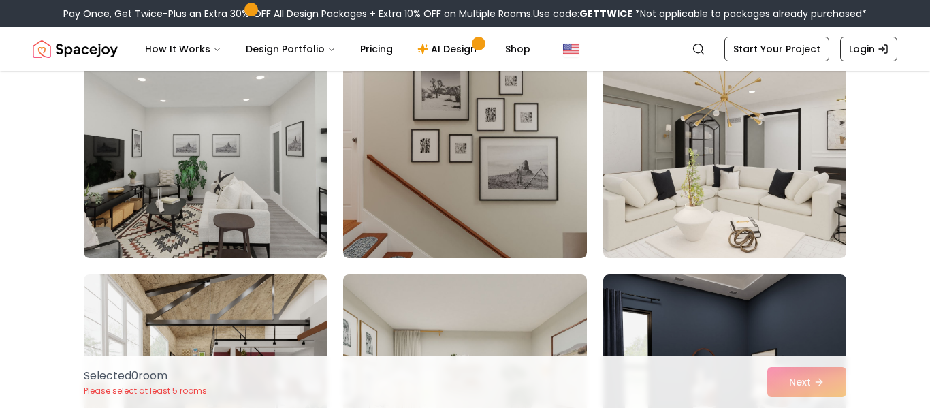  I want to click on a: Spacejoy, so click(75, 49).